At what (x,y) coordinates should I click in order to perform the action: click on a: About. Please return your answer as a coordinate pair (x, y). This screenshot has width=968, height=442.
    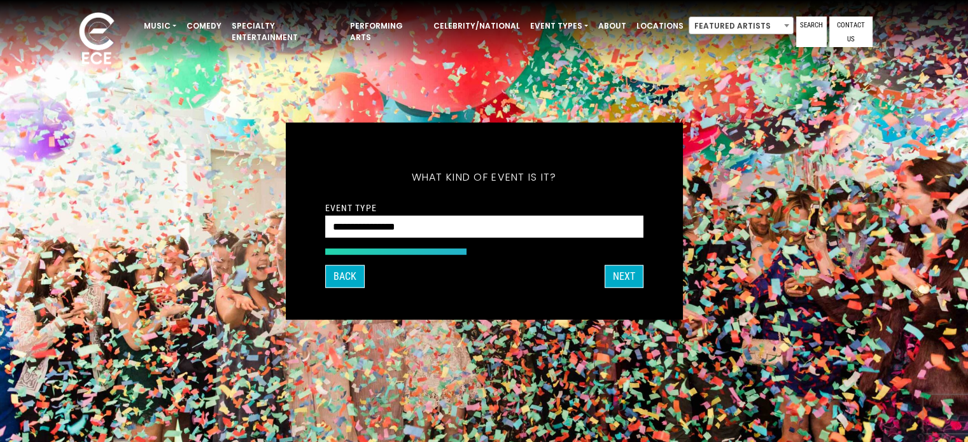
    Looking at the image, I should click on (612, 26).